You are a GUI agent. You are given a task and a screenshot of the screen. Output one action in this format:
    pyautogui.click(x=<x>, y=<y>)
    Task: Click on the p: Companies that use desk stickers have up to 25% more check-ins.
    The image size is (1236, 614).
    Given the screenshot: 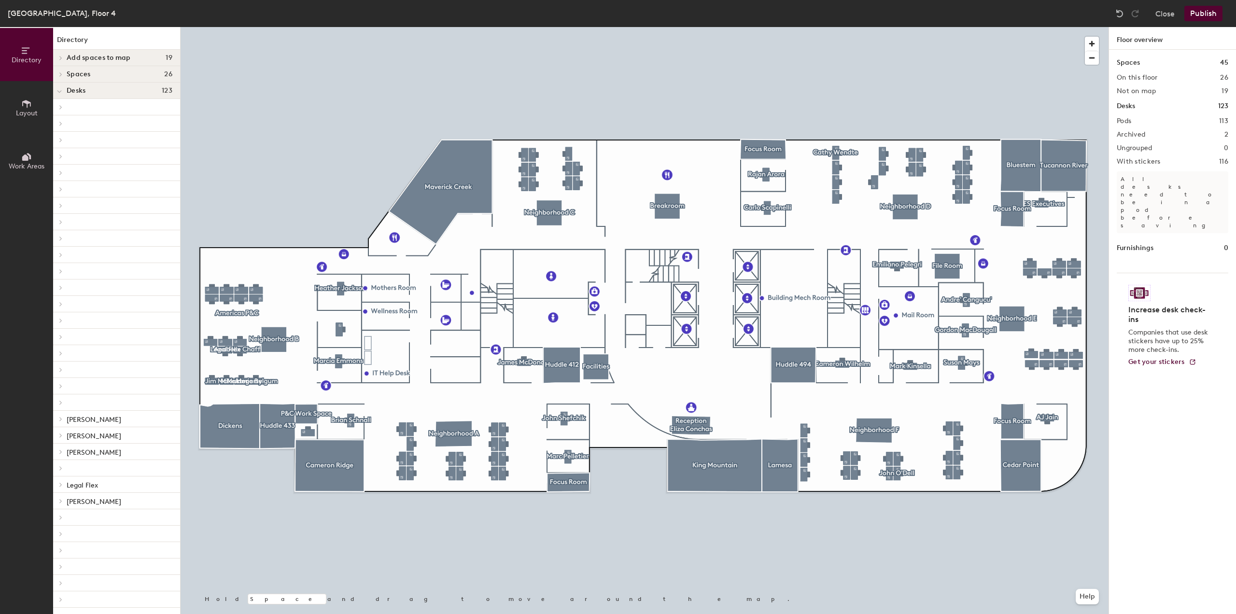 What is the action you would take?
    pyautogui.click(x=1169, y=341)
    